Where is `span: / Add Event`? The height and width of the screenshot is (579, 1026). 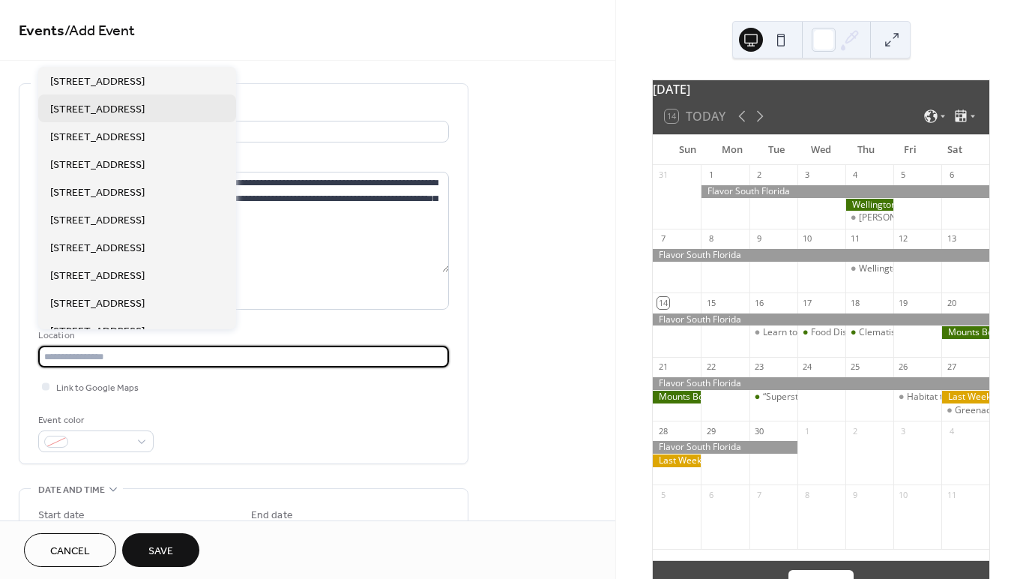 span: / Add Event is located at coordinates (100, 31).